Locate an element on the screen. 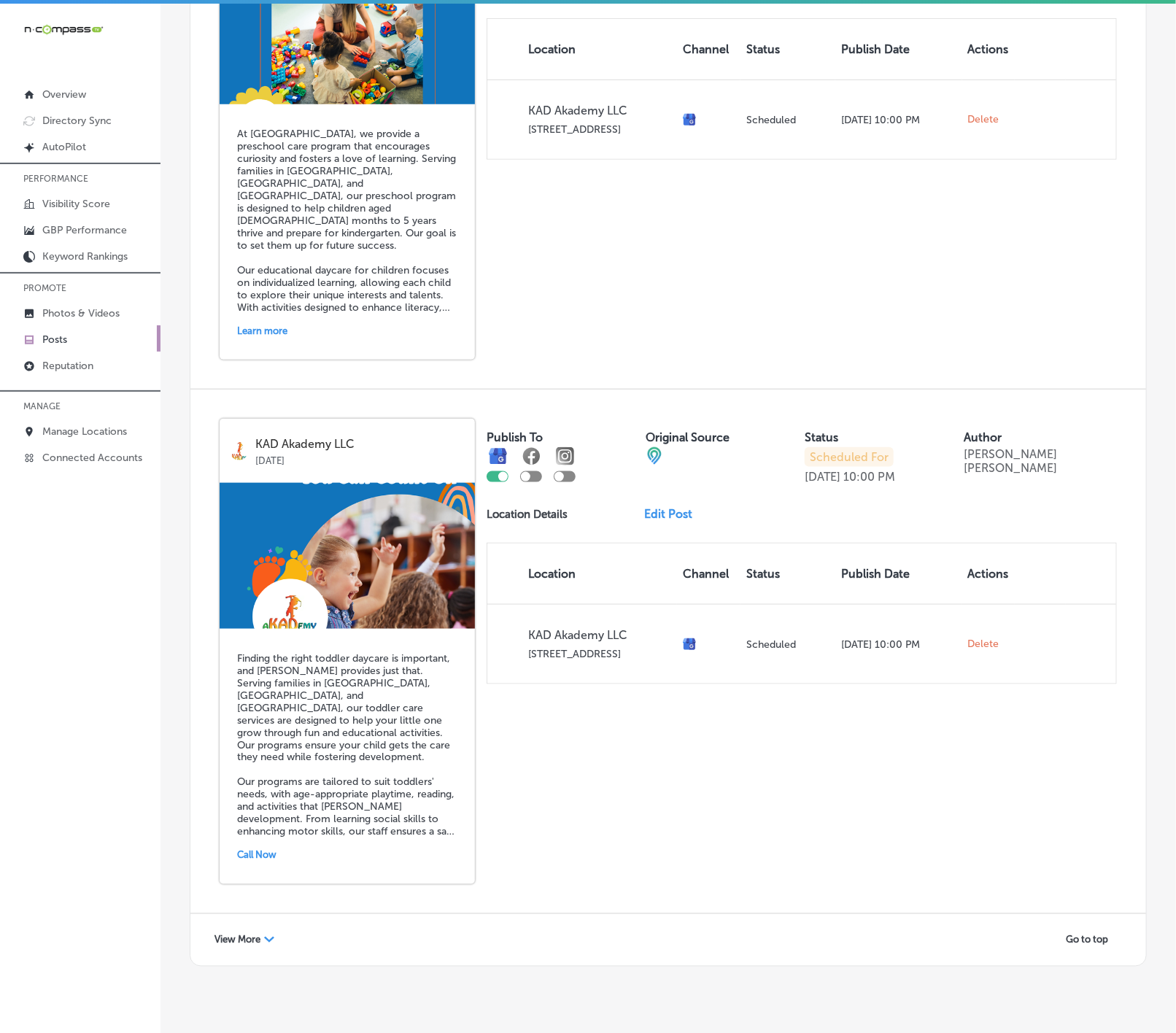 This screenshot has width=1176, height=1033. img: 660ab0bf-5cc7-4cb8-ba1c-48b5ae0f18e60NCTV_CLogo_TV_Black_-500x88.png is located at coordinates (63, 29).